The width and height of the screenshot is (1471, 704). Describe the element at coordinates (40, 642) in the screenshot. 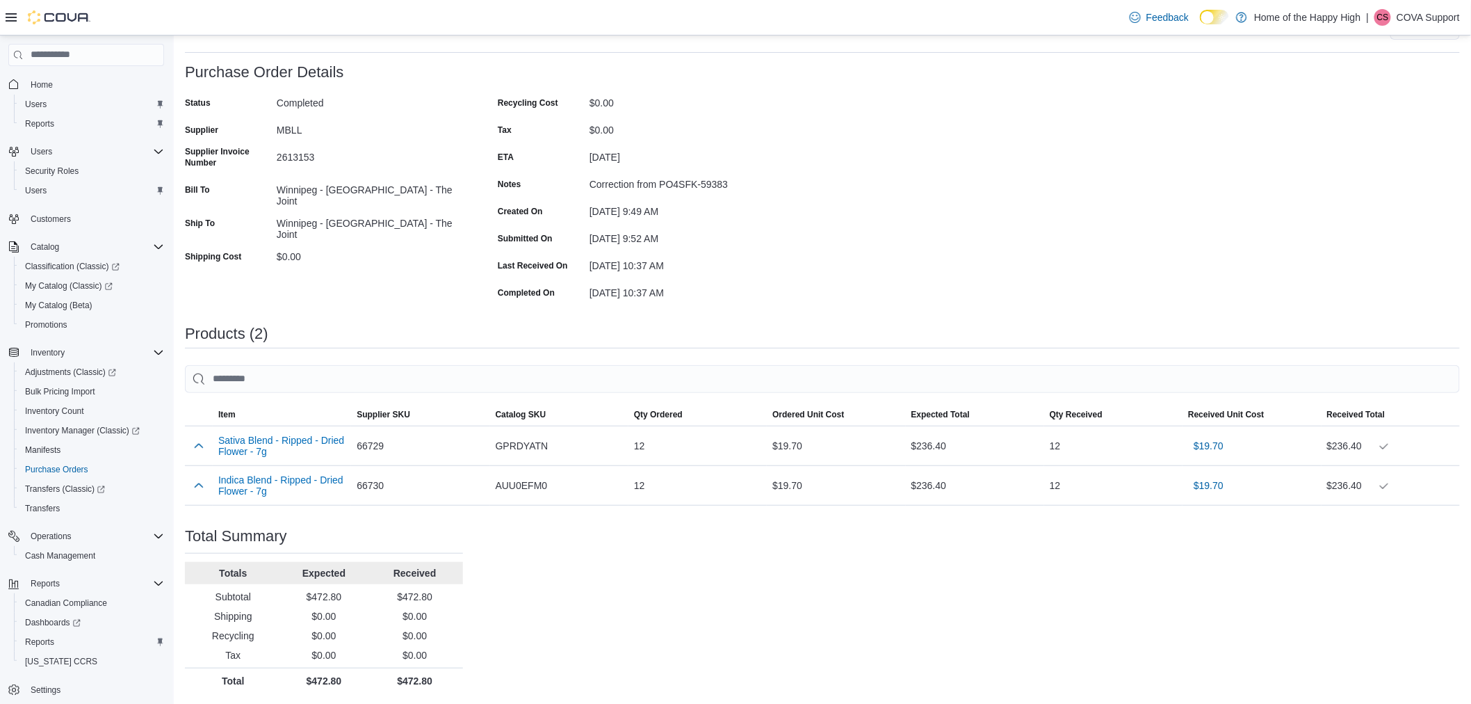

I see `a: Reports` at that location.